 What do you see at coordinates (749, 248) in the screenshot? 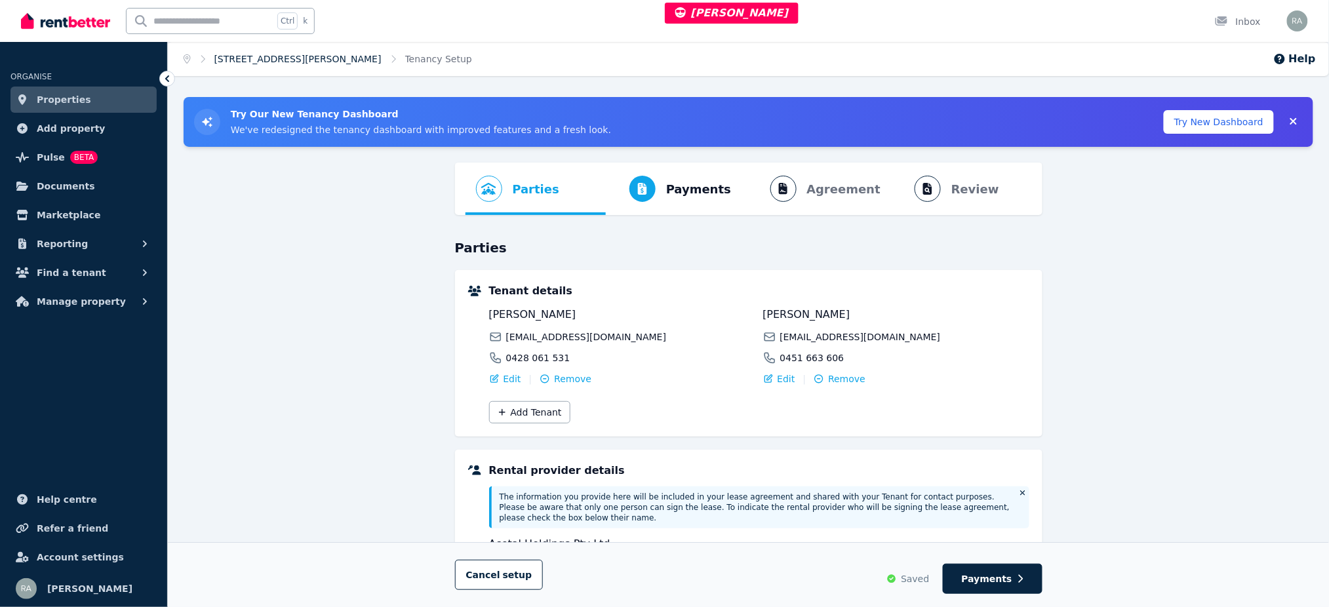
I see `h3: Parties` at bounding box center [749, 248].